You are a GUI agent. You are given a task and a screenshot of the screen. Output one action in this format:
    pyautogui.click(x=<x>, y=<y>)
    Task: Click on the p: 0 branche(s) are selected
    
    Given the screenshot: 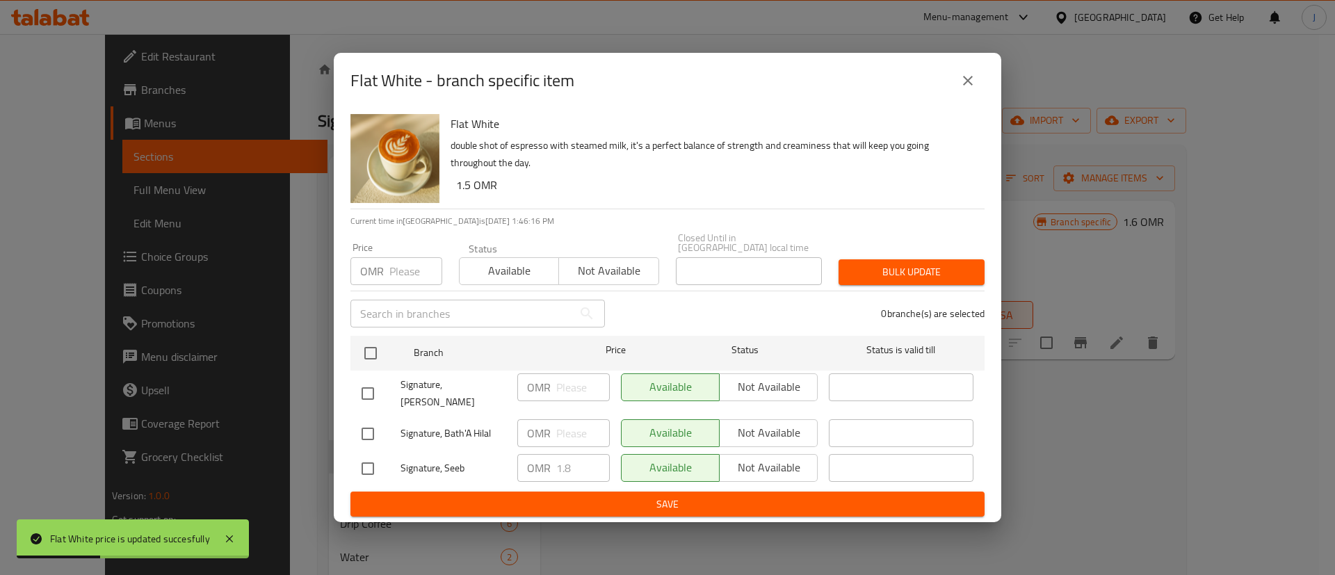 What is the action you would take?
    pyautogui.click(x=932, y=314)
    